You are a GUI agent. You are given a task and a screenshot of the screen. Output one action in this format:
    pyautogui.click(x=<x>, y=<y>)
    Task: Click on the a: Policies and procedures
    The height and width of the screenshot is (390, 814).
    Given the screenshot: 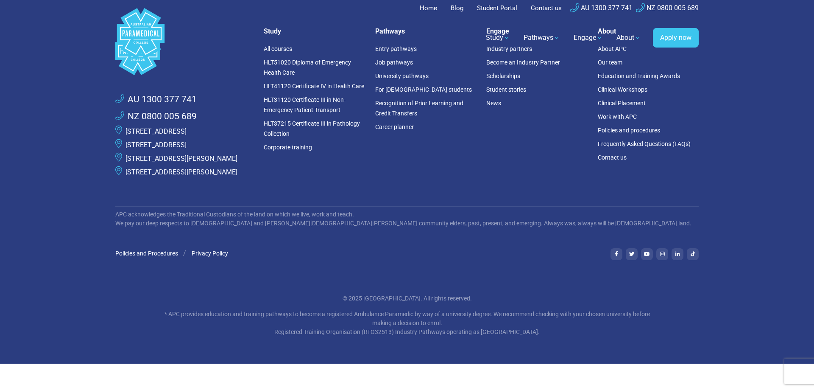 What is the action you would take?
    pyautogui.click(x=629, y=130)
    